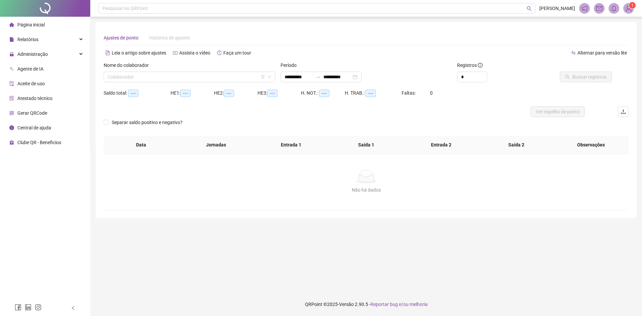 This screenshot has width=642, height=316. What do you see at coordinates (366, 145) in the screenshot?
I see `th: Saída 1` at bounding box center [366, 145].